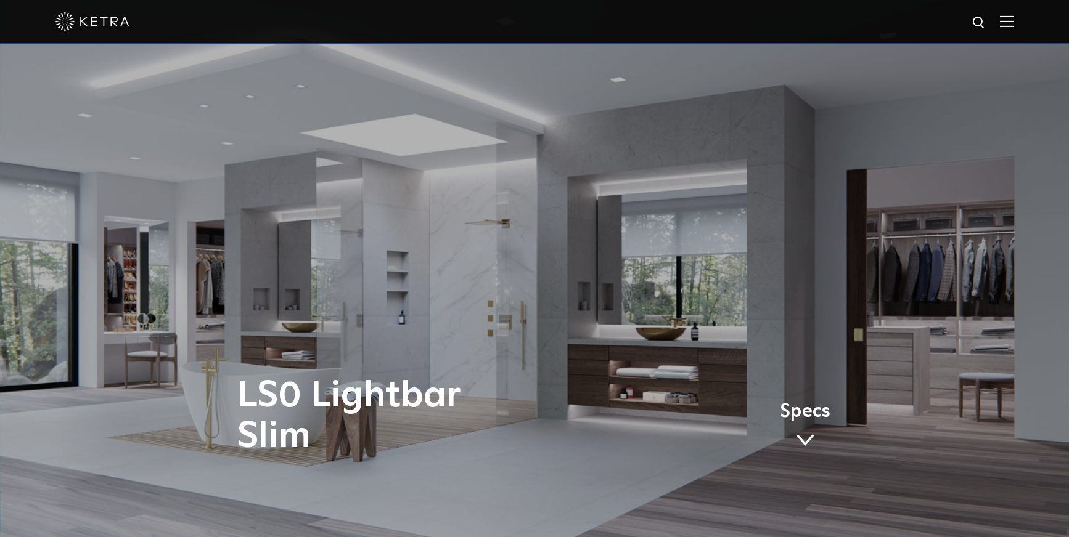 Image resolution: width=1069 pixels, height=537 pixels. Describe the element at coordinates (979, 23) in the screenshot. I see `img: search icon` at that location.